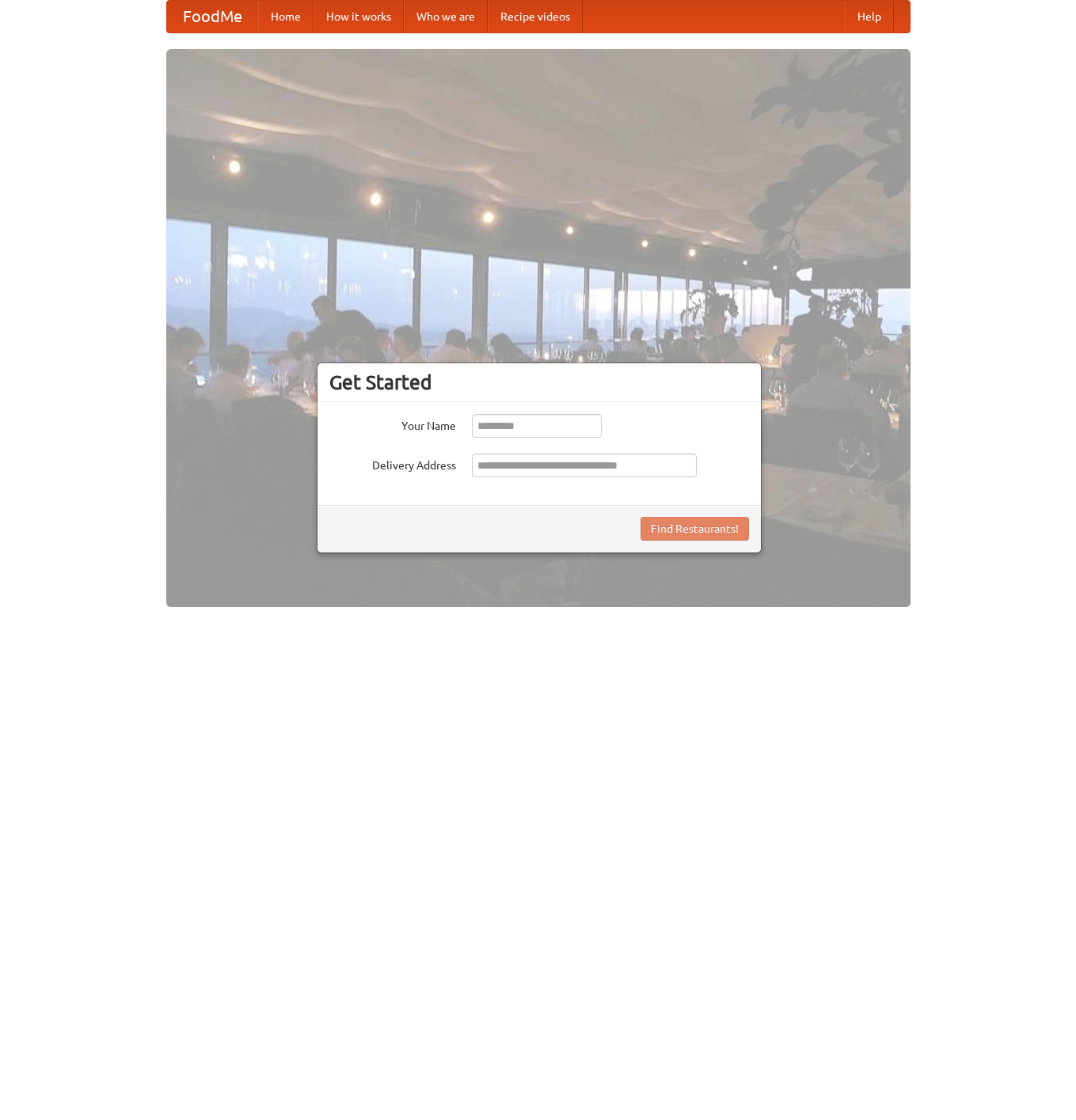 The height and width of the screenshot is (1120, 1076). Describe the element at coordinates (869, 16) in the screenshot. I see `a: Help` at that location.